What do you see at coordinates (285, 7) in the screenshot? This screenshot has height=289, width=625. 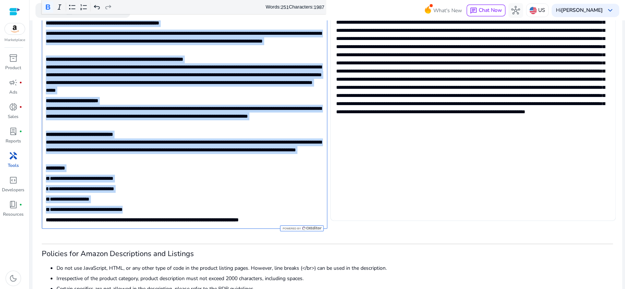 I see `label: 251` at bounding box center [285, 7].